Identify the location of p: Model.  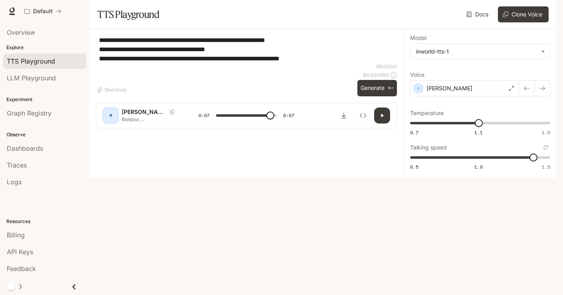
(418, 38).